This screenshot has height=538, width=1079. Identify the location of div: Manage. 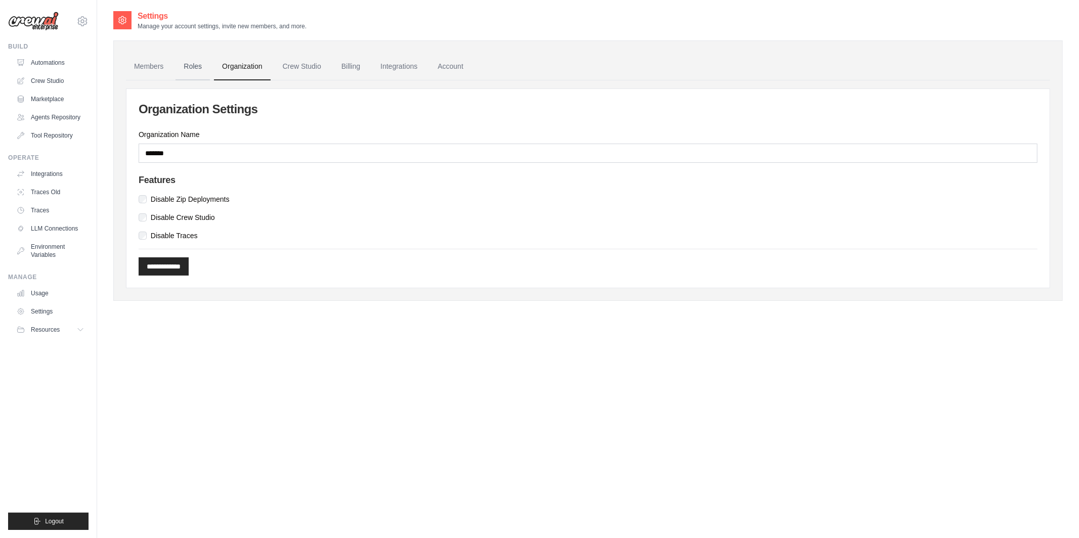
(48, 277).